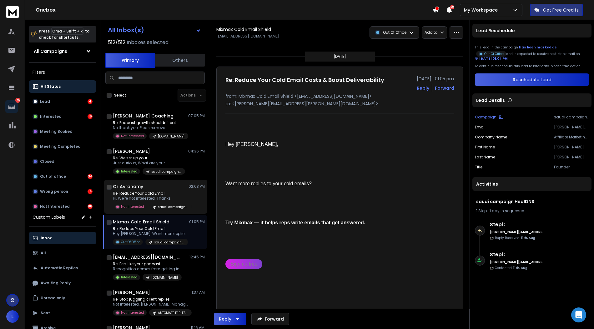 Image resolution: width=594 pixels, height=329 pixels. Describe the element at coordinates (485, 147) in the screenshot. I see `p: First Name` at that location.